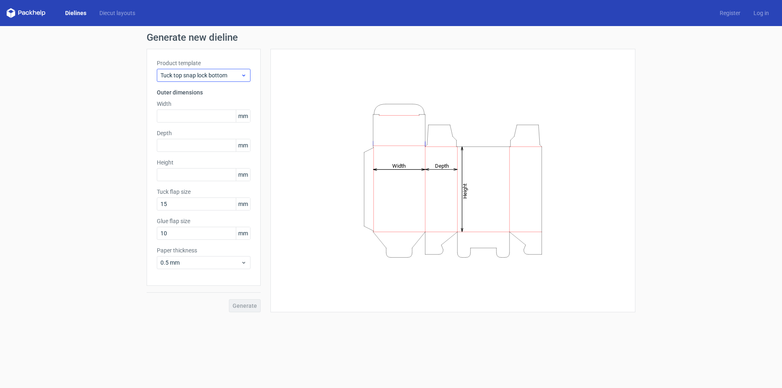  Describe the element at coordinates (465, 191) in the screenshot. I see `tspan: Height` at that location.